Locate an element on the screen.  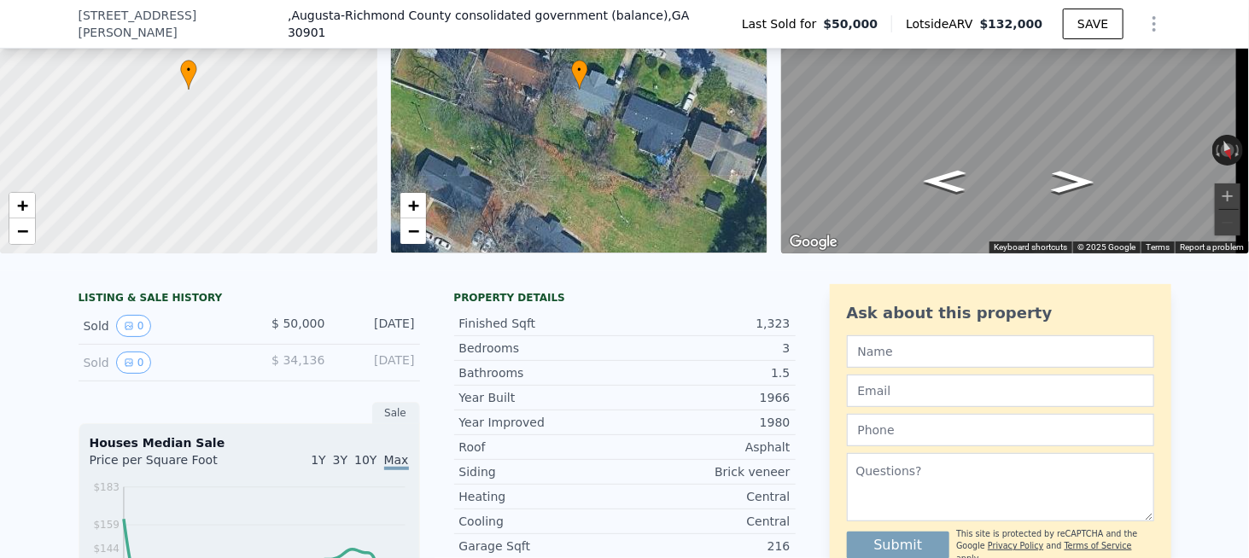
div: Finished Sqft is located at coordinates (542, 324).